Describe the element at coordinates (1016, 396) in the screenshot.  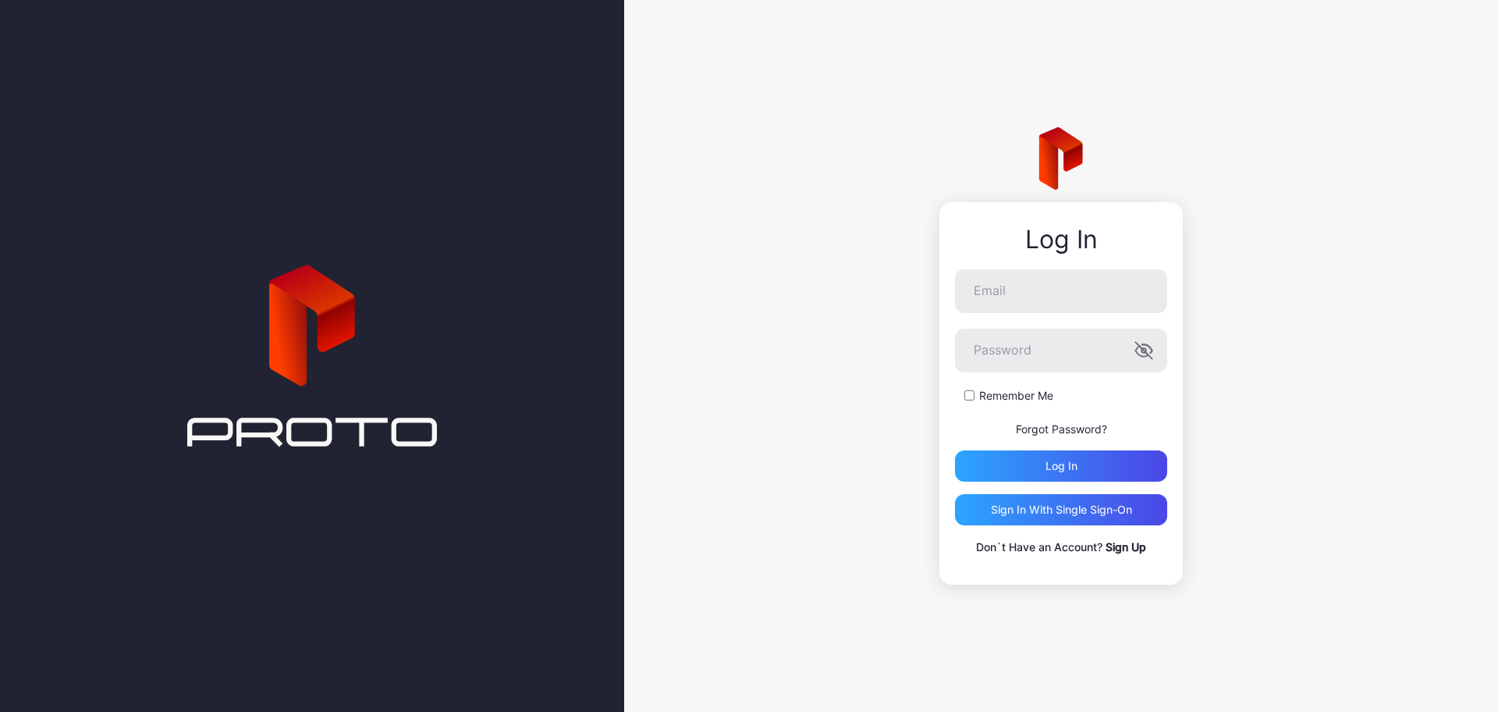
I see `label: Remember Me` at that location.